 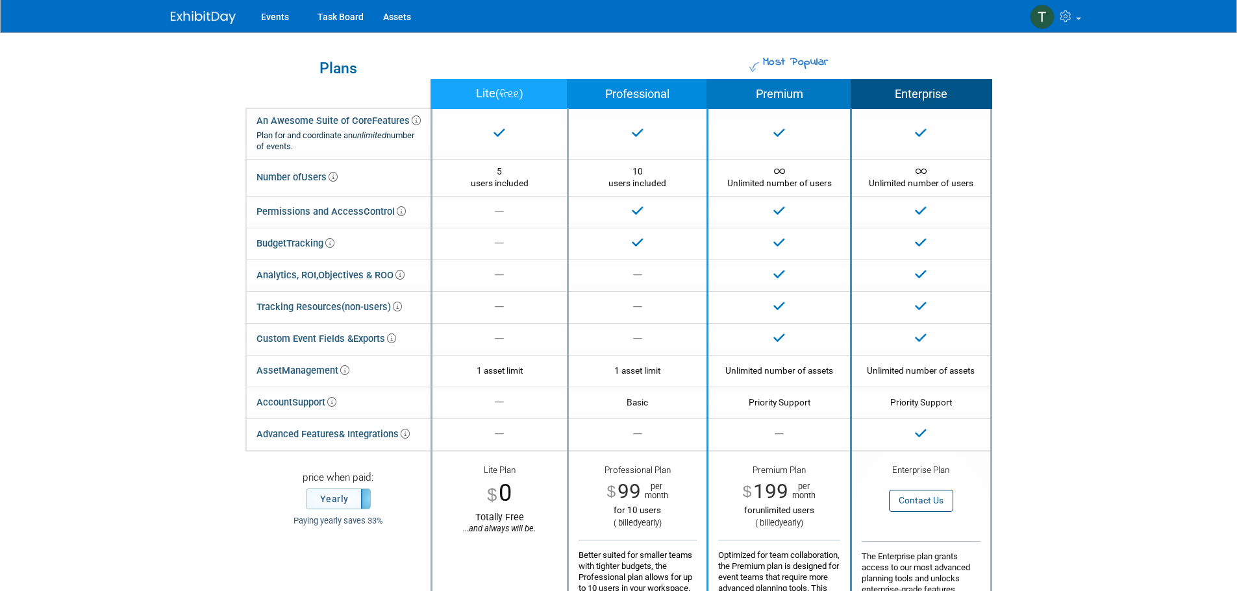 I want to click on div: 10 users included, so click(x=637, y=177).